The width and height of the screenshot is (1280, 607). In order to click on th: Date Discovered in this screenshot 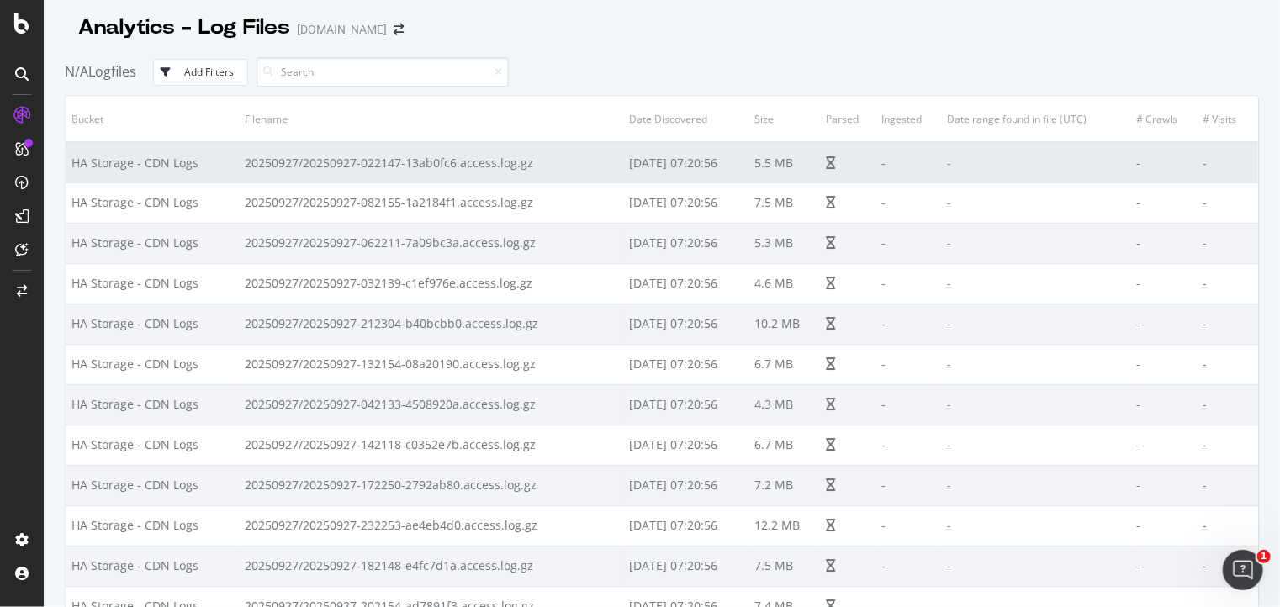, I will do `click(685, 119)`.